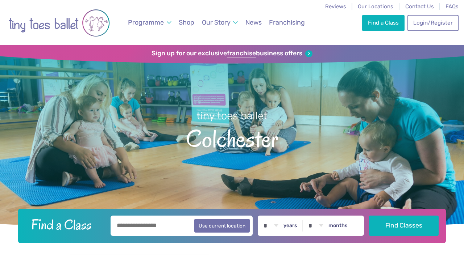  I want to click on span: Reviews, so click(336, 7).